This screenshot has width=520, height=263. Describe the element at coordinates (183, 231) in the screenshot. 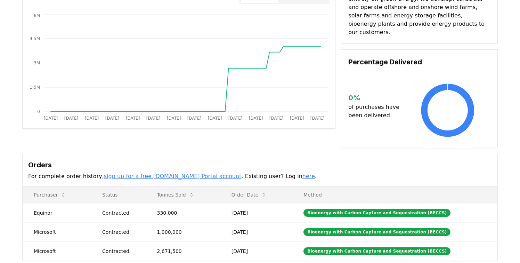

I see `td: 1,000,000` at that location.